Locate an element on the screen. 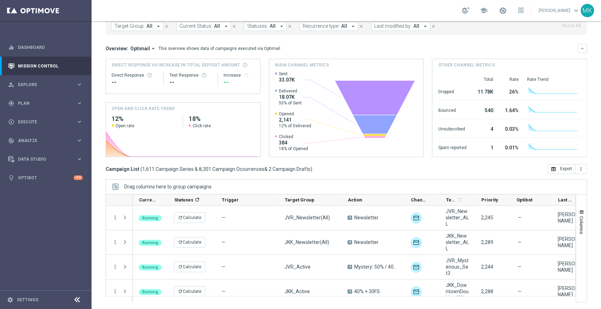  span: A is located at coordinates (350, 243).